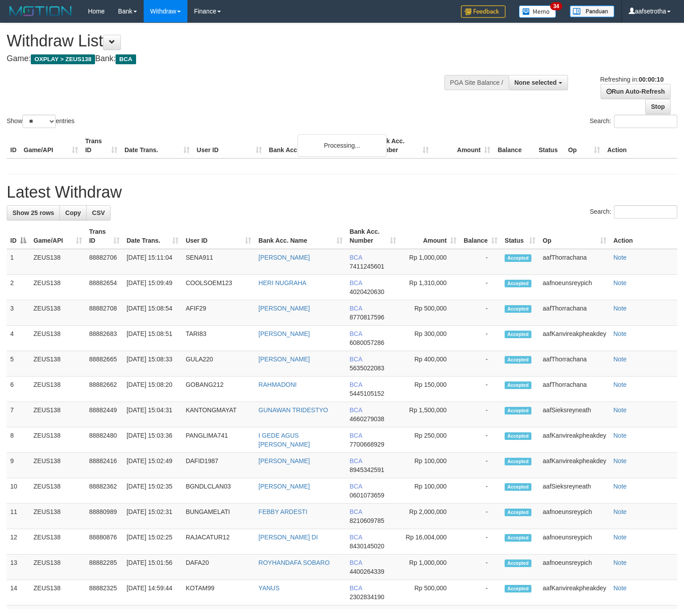  Describe the element at coordinates (282, 283) in the screenshot. I see `a: HERI NUGRAHA` at that location.